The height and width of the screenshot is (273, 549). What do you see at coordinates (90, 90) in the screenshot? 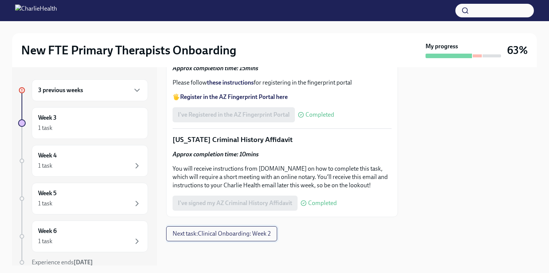
I see `div: 3 previous weeks` at bounding box center [90, 90].